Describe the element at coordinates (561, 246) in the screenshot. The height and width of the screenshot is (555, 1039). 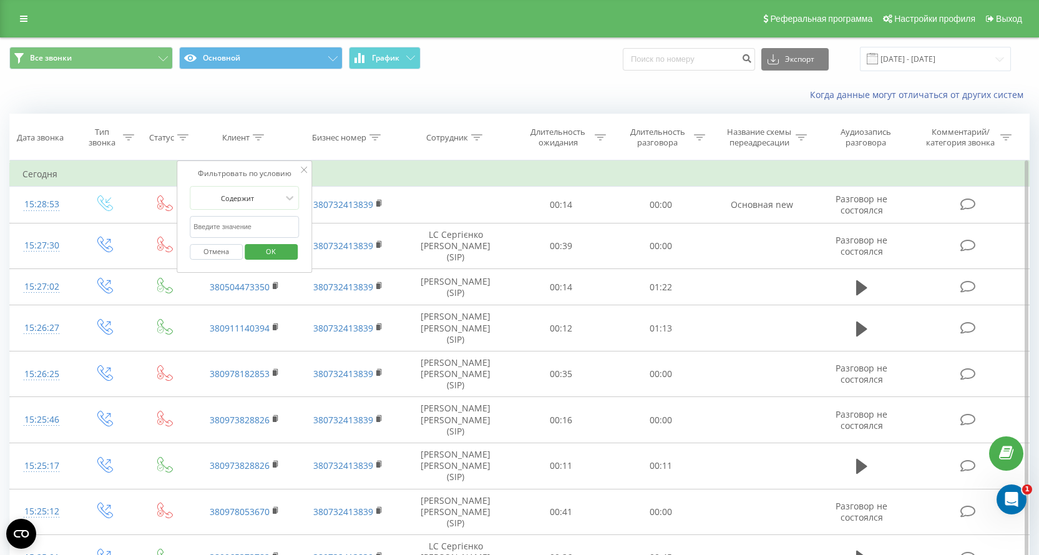
I see `td: 00:39` at that location.